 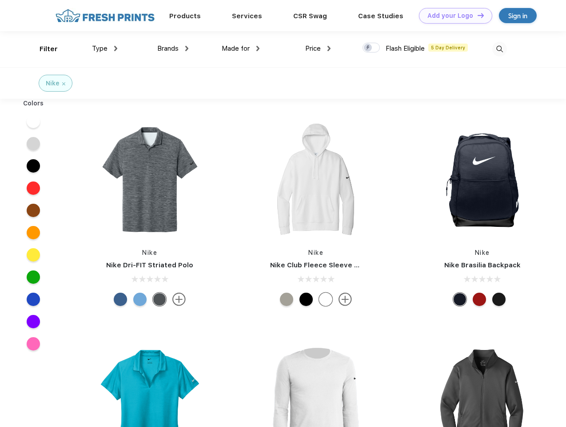 I want to click on a: Sign in, so click(x=518, y=16).